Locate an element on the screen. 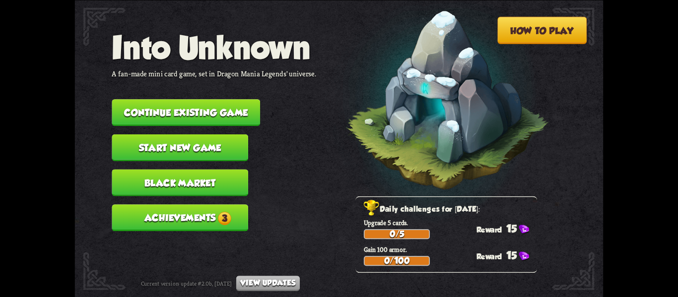 The image size is (678, 297). button: Start new game is located at coordinates (180, 147).